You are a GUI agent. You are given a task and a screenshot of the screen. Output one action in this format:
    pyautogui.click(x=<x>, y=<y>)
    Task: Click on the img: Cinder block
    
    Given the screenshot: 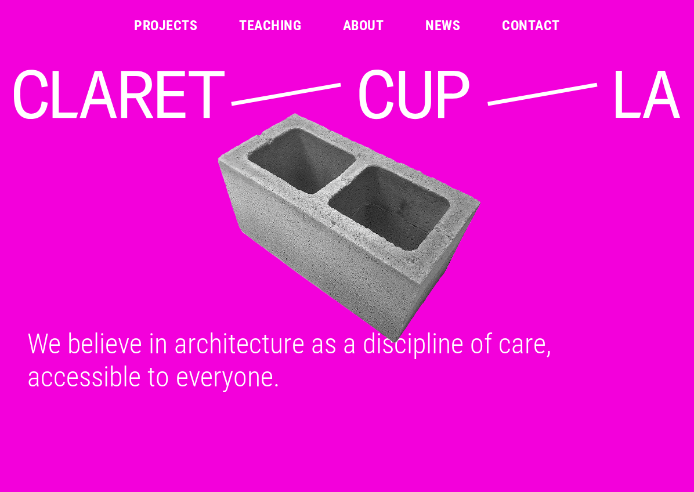 What is the action you would take?
    pyautogui.click(x=350, y=228)
    